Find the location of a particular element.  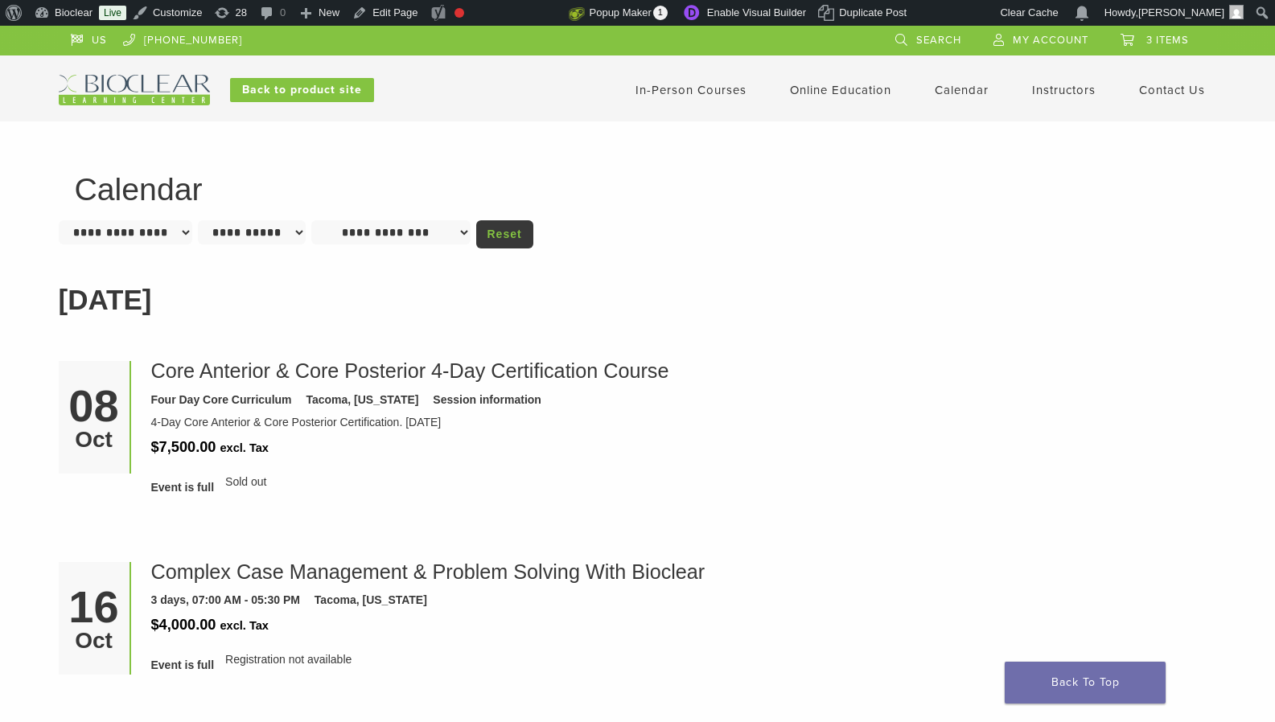

div: 08 is located at coordinates (94, 406).